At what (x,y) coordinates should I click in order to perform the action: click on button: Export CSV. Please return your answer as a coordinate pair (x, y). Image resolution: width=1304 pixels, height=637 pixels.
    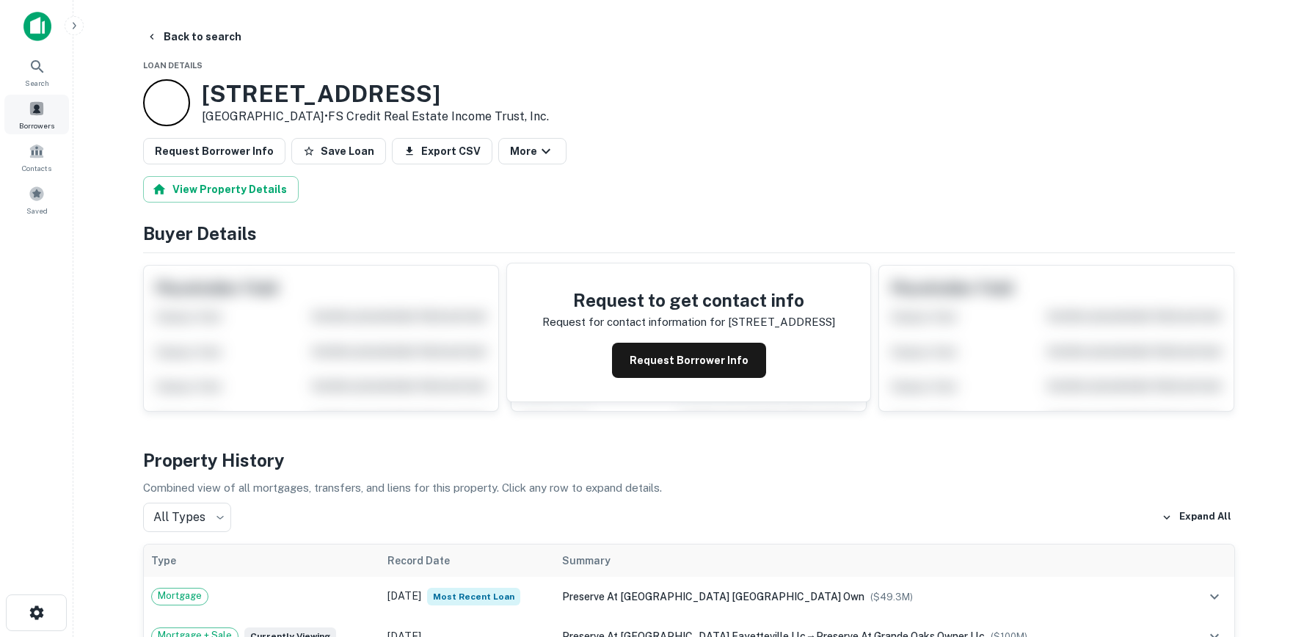
    Looking at the image, I should click on (442, 151).